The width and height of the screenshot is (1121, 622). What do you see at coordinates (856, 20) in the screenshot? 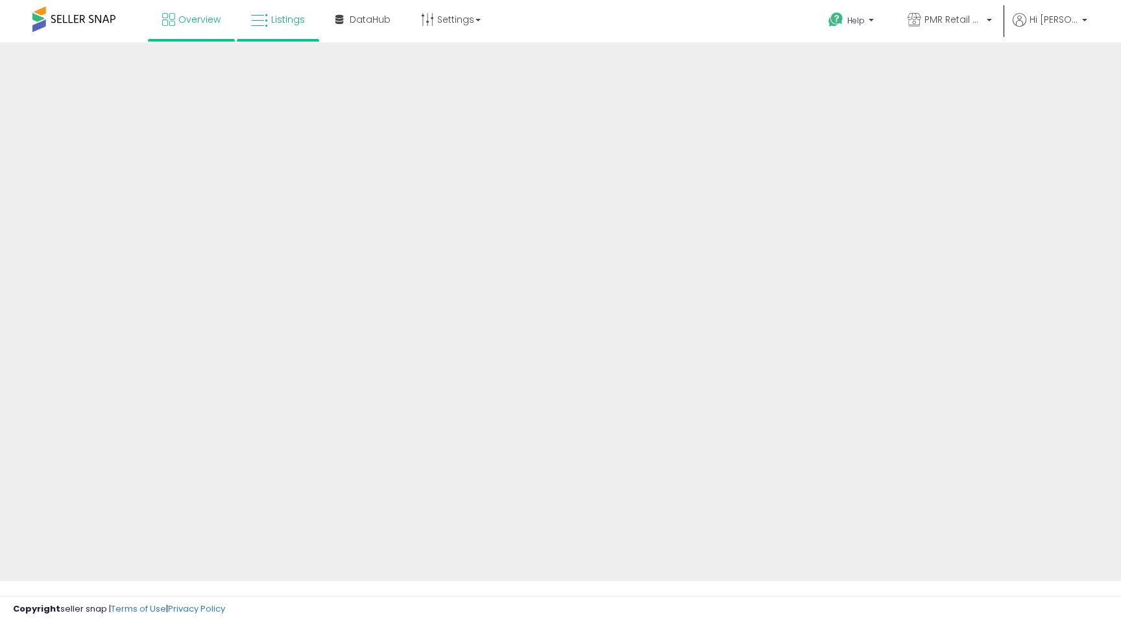
I see `span: Help` at bounding box center [856, 20].